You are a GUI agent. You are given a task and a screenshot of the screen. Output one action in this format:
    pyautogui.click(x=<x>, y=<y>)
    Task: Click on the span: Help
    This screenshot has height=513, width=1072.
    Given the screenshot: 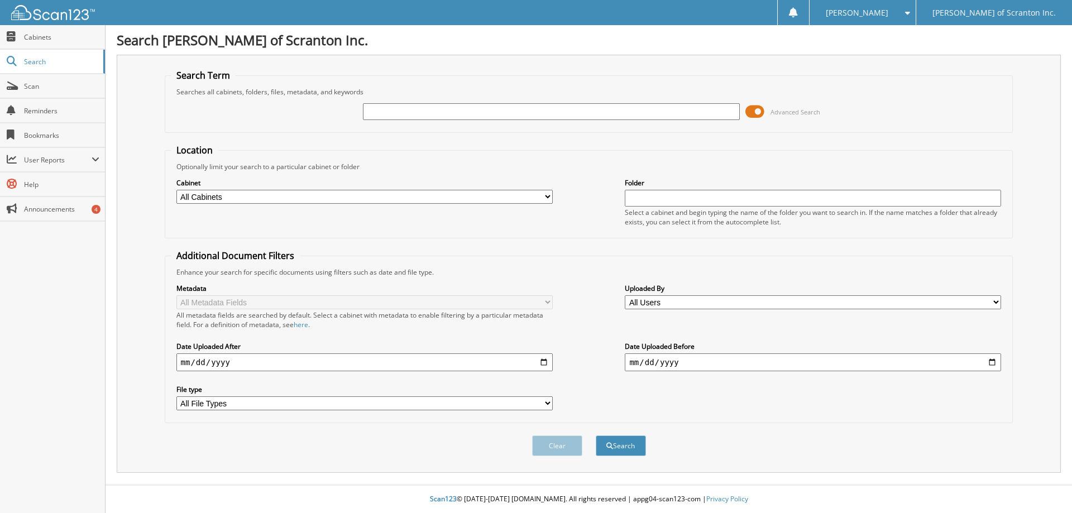 What is the action you would take?
    pyautogui.click(x=61, y=184)
    